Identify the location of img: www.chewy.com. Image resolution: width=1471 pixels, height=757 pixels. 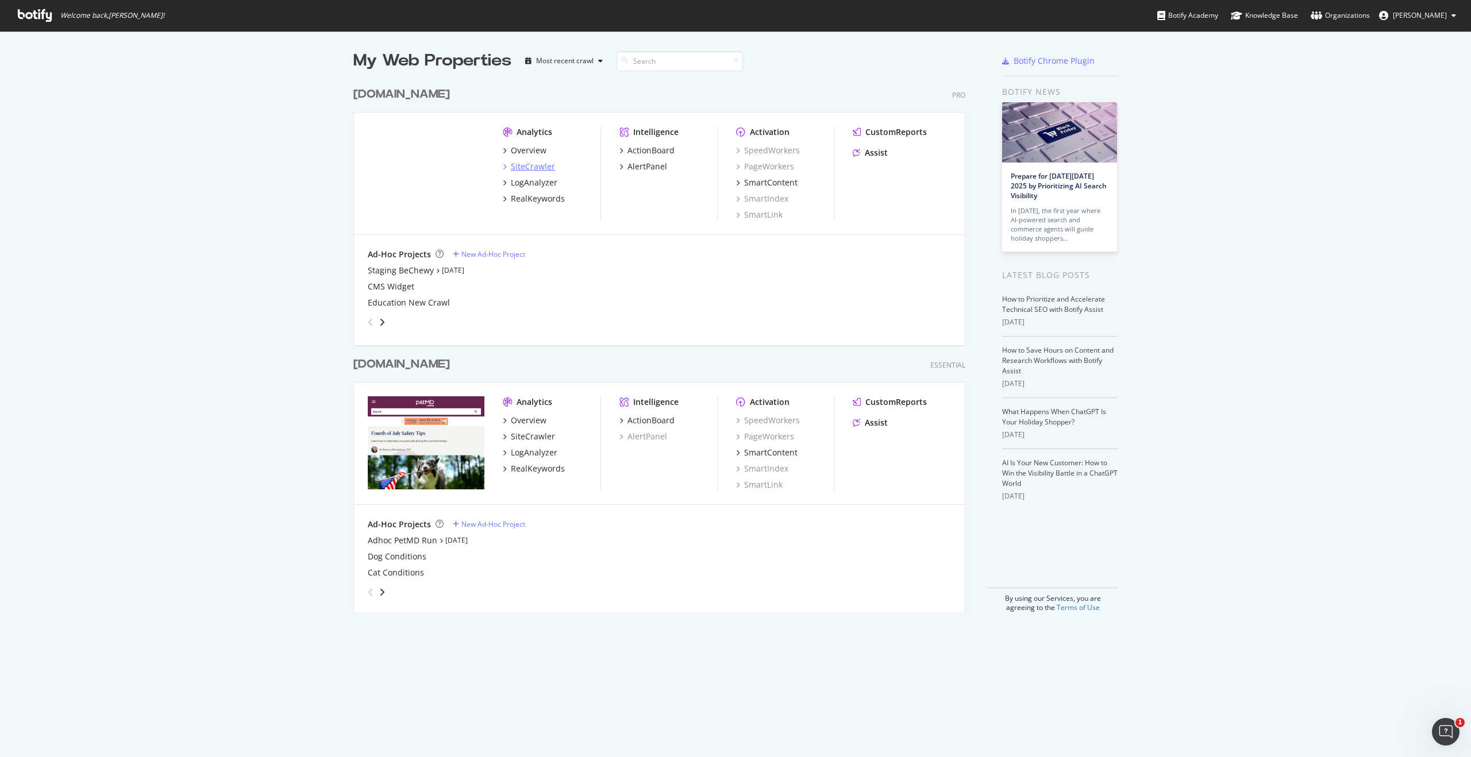
(426, 173).